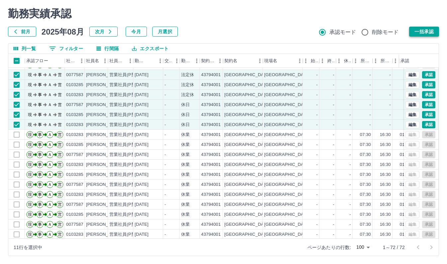  Describe the element at coordinates (405, 145) in the screenshot. I see `div: 01:00` at that location.